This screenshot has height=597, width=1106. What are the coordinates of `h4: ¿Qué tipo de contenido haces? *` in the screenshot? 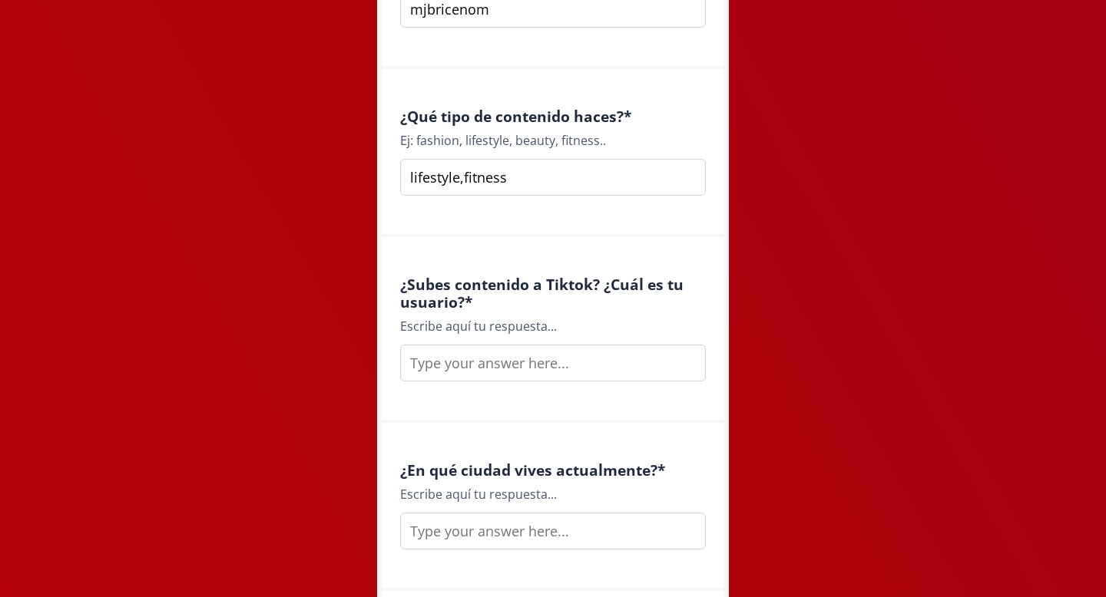 It's located at (553, 116).